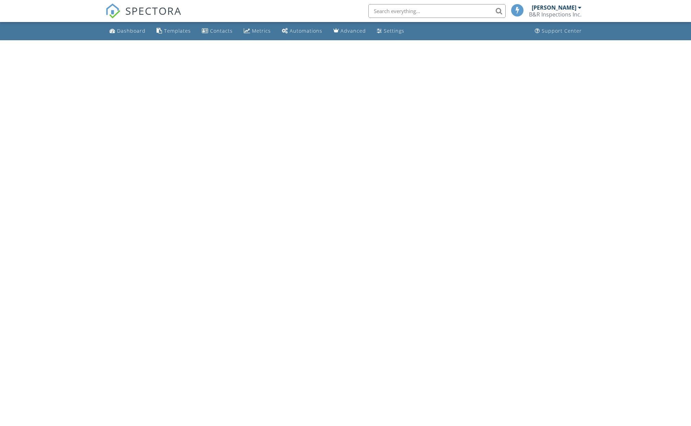 The height and width of the screenshot is (426, 691). I want to click on div: Templates, so click(178, 31).